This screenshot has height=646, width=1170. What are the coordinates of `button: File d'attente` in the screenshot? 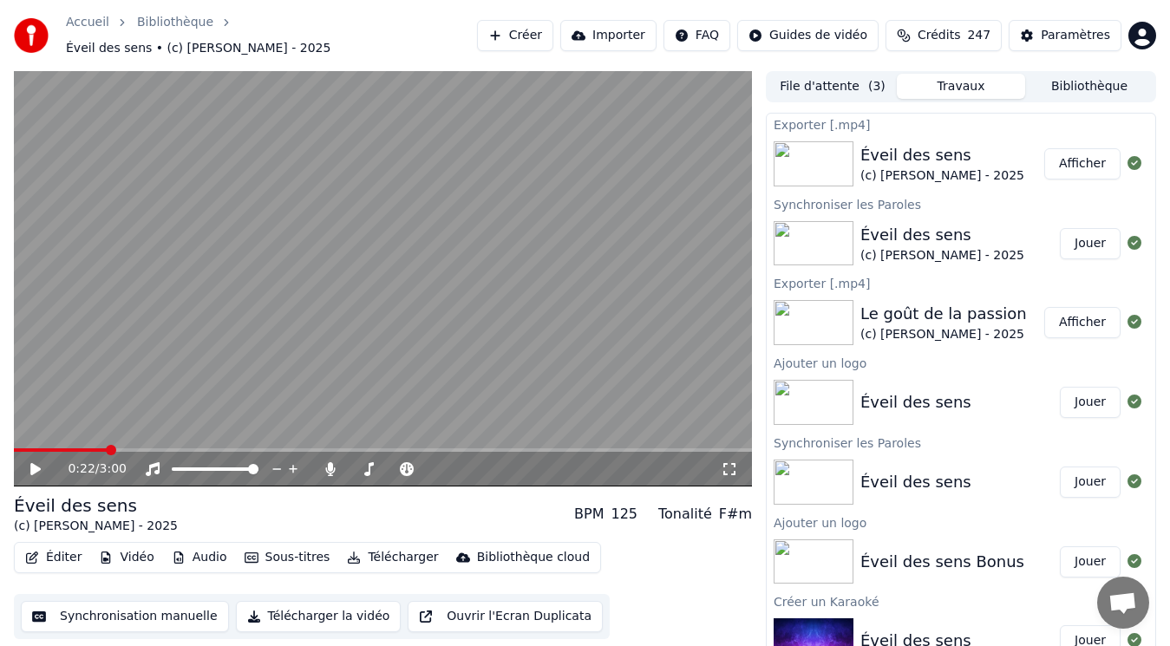 It's located at (833, 86).